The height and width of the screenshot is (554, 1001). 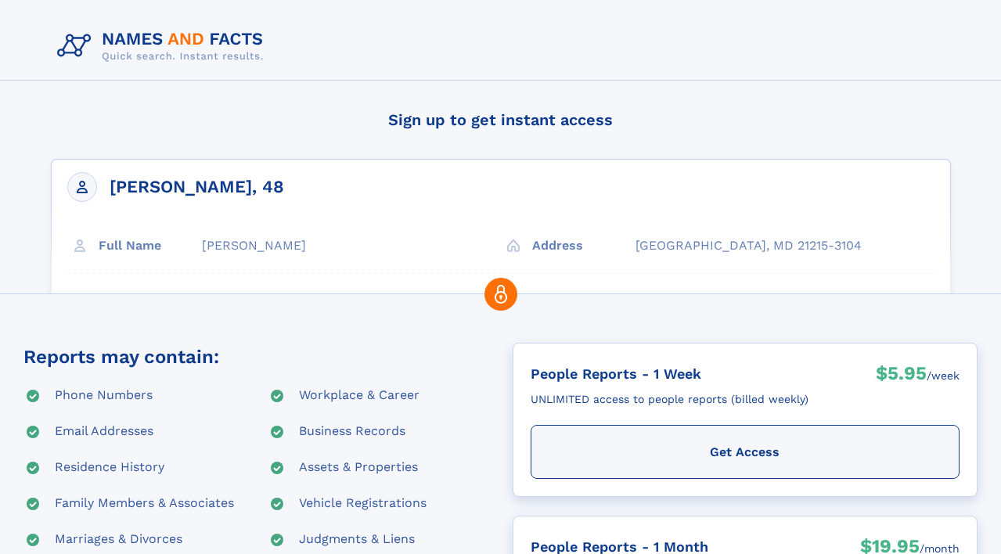 I want to click on div: UNLIMITED access to people reports (billed weekly), so click(x=669, y=399).